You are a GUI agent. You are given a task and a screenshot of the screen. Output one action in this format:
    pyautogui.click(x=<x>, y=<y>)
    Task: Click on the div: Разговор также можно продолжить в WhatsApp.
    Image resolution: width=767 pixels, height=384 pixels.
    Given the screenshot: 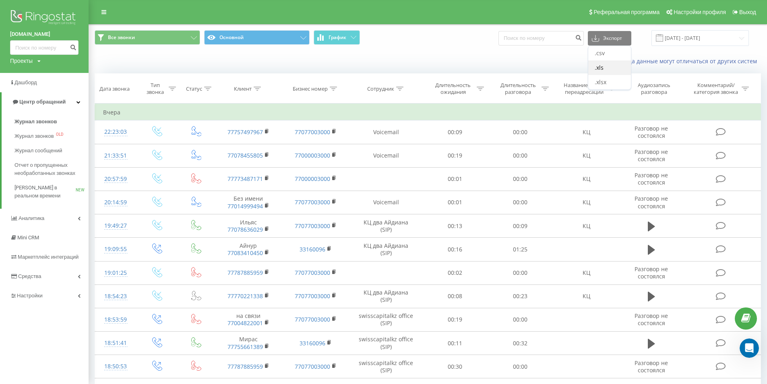 What is the action you would take?
    pyautogui.click(x=69, y=83)
    